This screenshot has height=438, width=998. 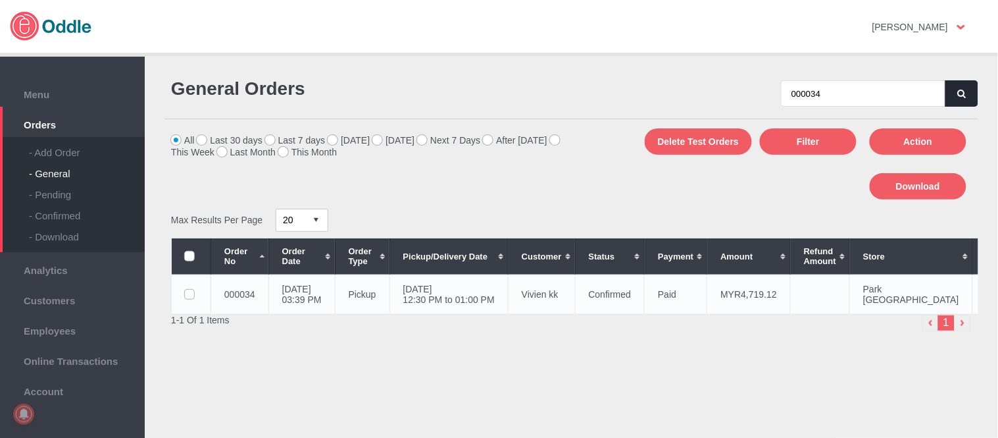 What do you see at coordinates (963, 322) in the screenshot?
I see `img: right-arrow.png` at bounding box center [963, 322].